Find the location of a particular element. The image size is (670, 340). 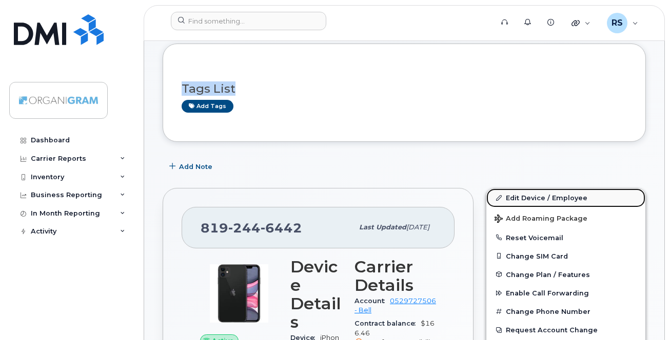

span: Add Roaming Package is located at coordinates (540, 219).